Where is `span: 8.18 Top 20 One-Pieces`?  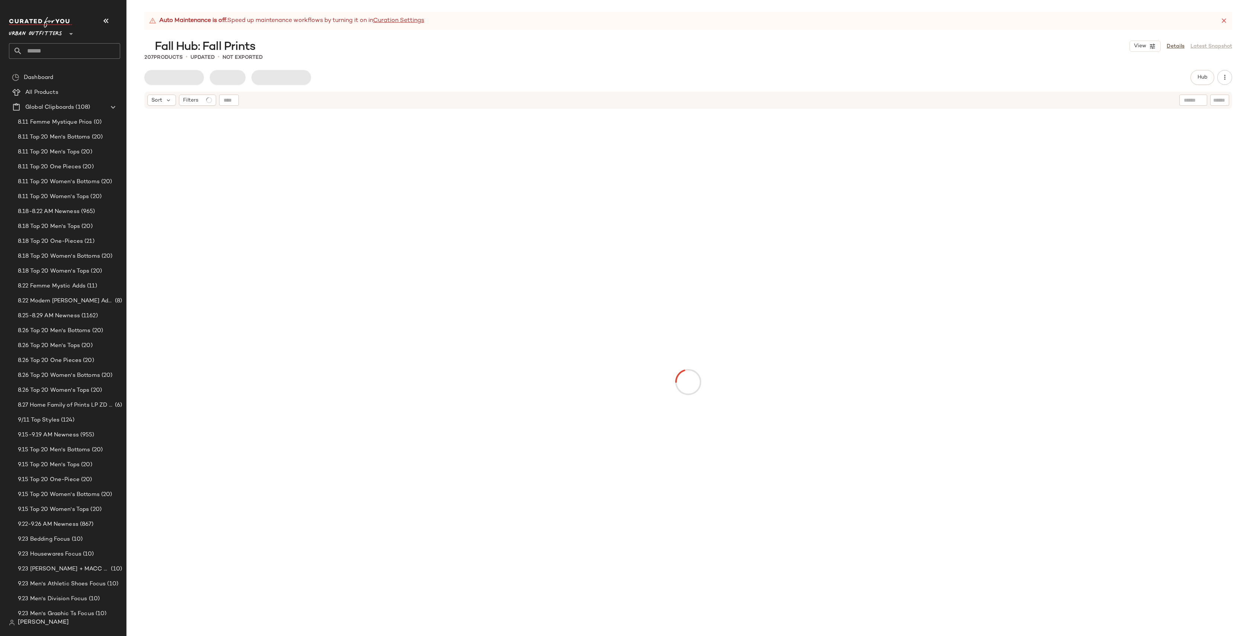
span: 8.18 Top 20 One-Pieces is located at coordinates (50, 241).